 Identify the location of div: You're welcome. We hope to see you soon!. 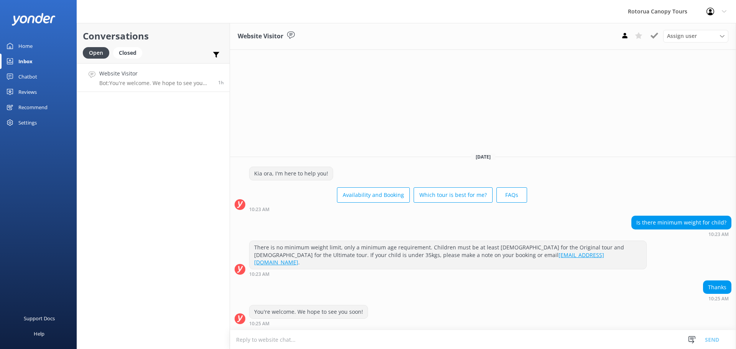
(309, 312).